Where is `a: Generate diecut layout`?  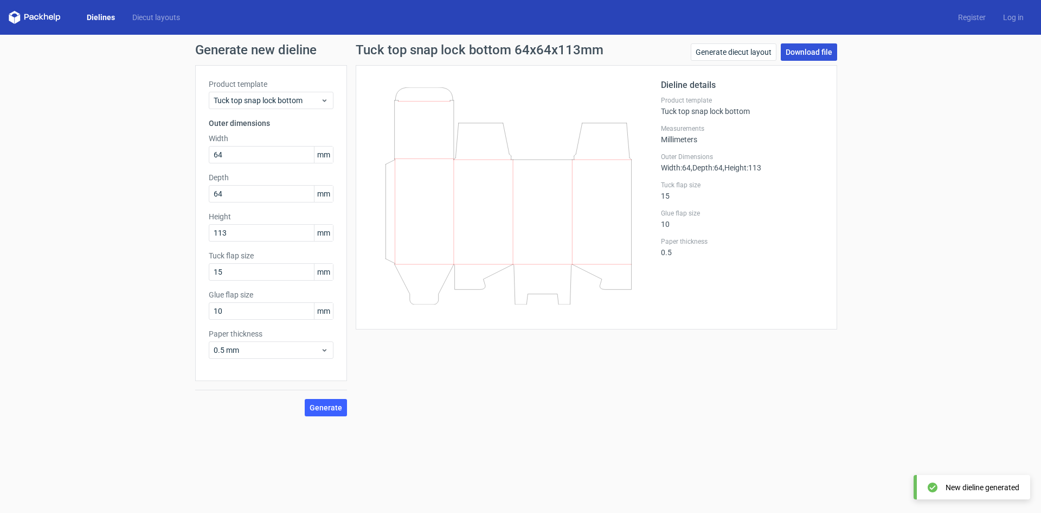 a: Generate diecut layout is located at coordinates (734, 52).